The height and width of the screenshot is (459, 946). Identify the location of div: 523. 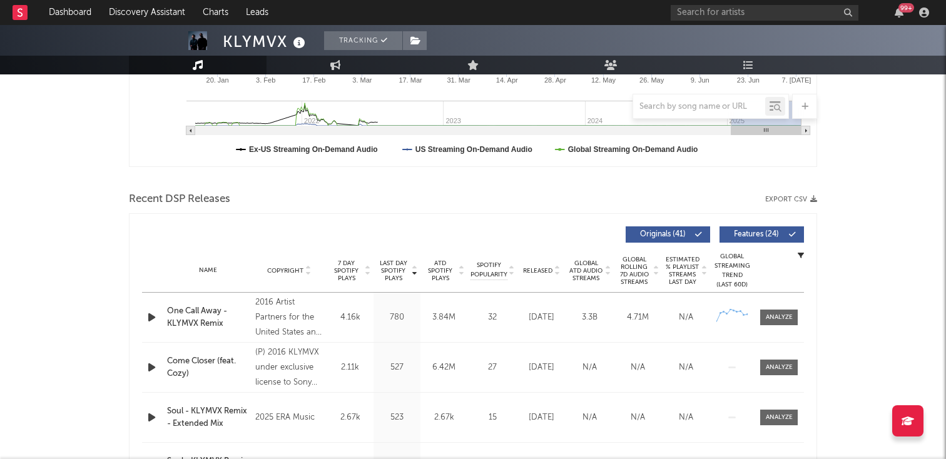
(397, 418).